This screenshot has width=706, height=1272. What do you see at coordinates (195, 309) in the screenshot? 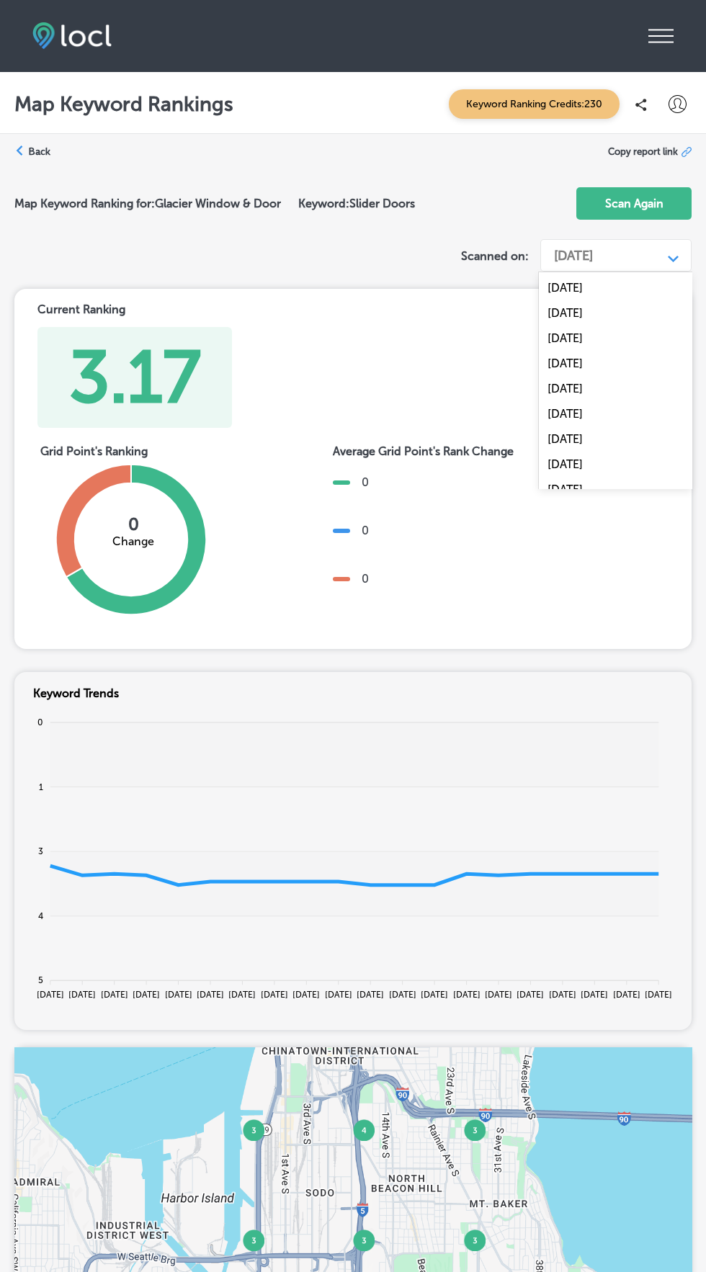
I see `div: Current Ranking` at bounding box center [195, 309].